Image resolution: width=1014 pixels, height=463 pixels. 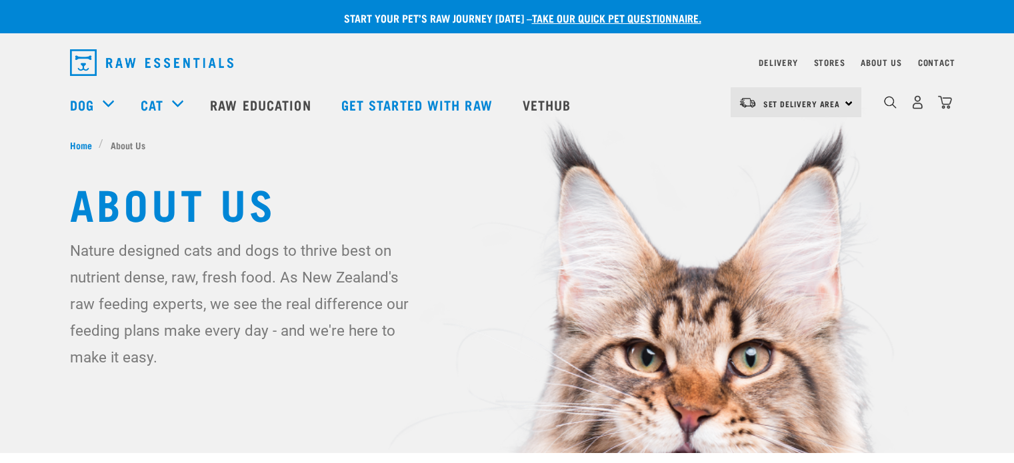 I want to click on a: Stores, so click(x=829, y=62).